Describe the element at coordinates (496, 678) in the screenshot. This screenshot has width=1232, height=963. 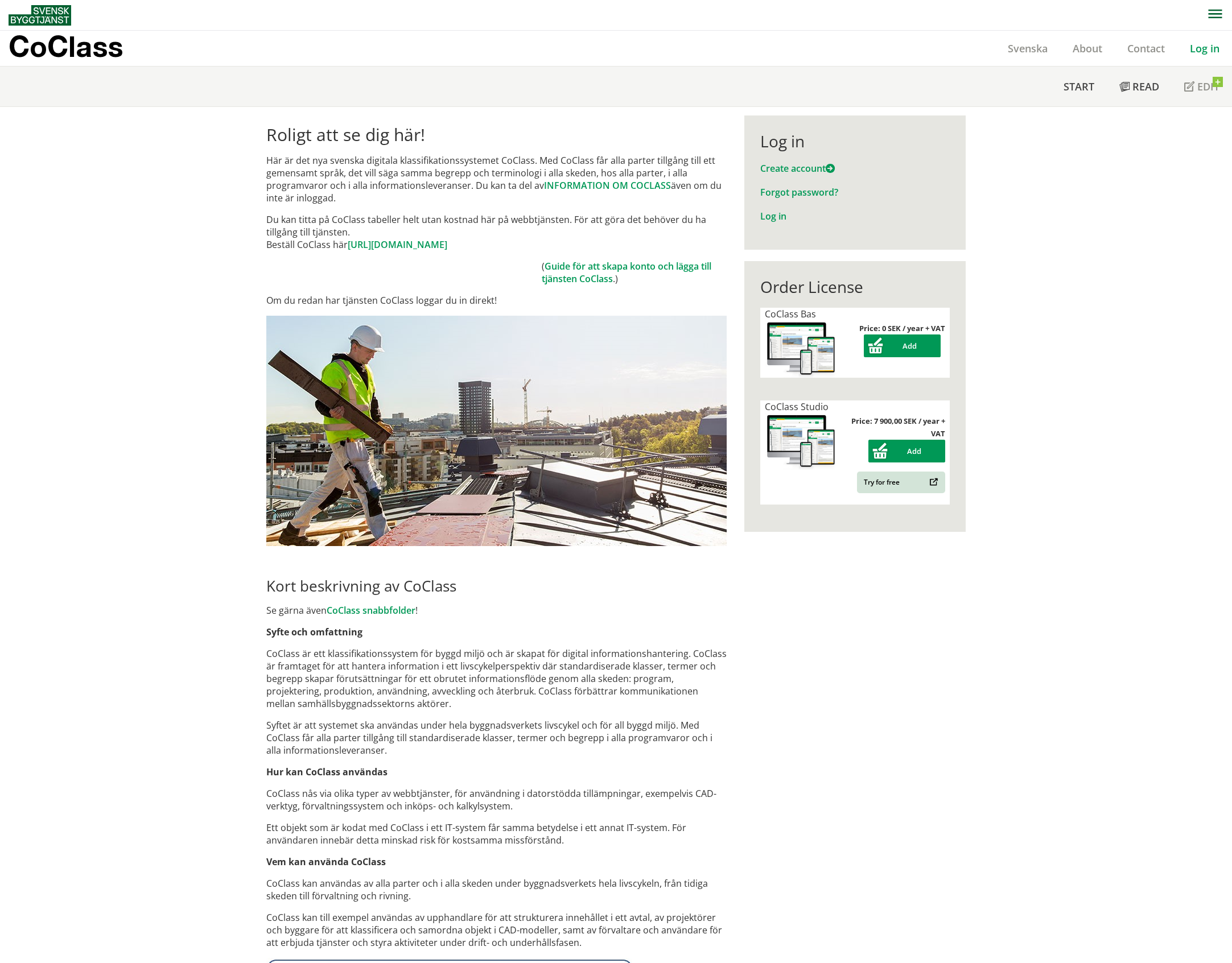
I see `p: CoClass är ett klassifikationssystem för byggd miljö och är skapat för digital informationshanter...` at that location.